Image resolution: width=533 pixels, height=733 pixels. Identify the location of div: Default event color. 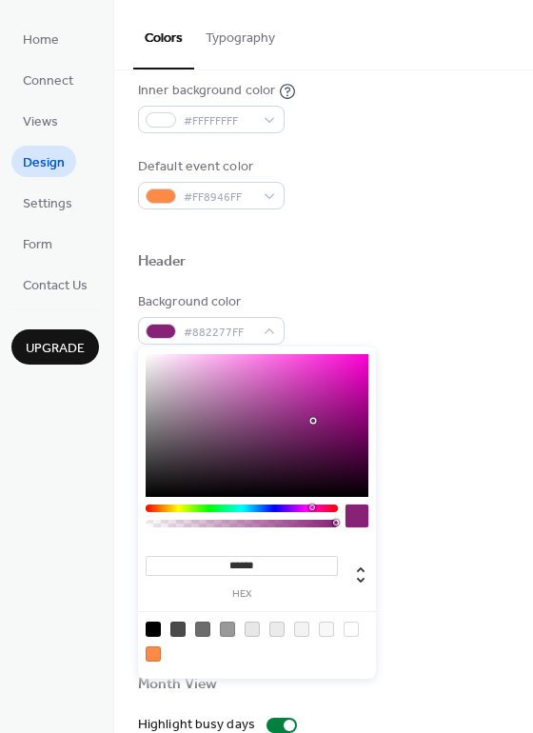
(210, 167).